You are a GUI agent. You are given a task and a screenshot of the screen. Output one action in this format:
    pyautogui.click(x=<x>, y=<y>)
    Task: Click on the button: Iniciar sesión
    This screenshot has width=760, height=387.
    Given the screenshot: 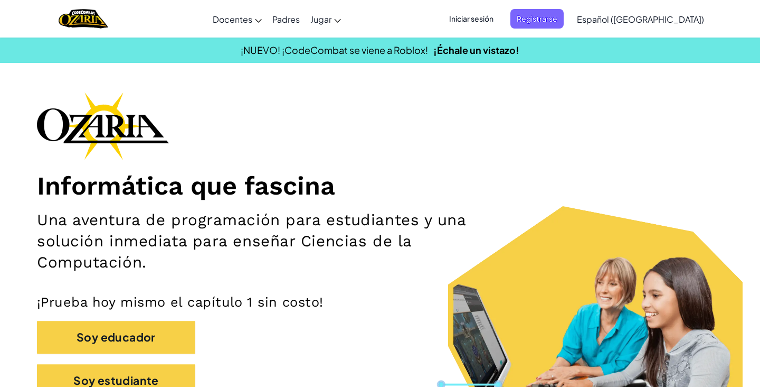 What is the action you would take?
    pyautogui.click(x=472, y=18)
    